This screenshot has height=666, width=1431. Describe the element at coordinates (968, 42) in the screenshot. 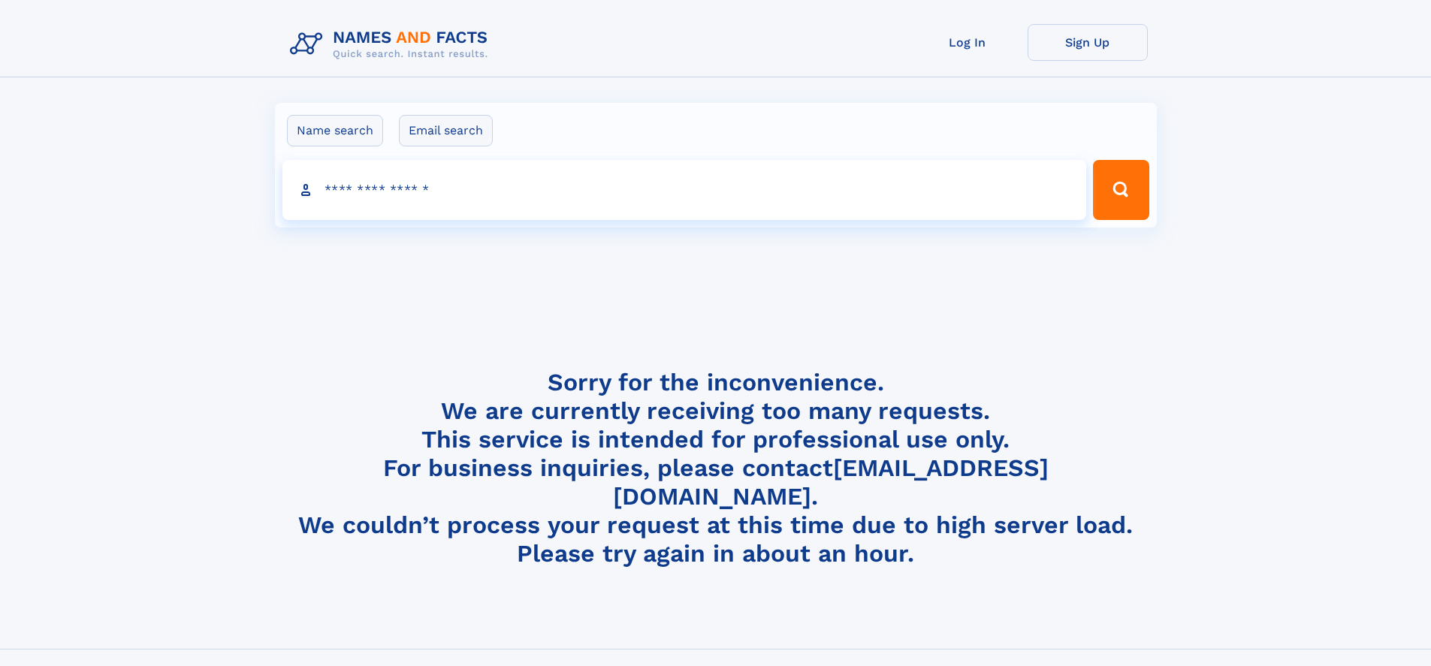

I see `a: Log In` at that location.